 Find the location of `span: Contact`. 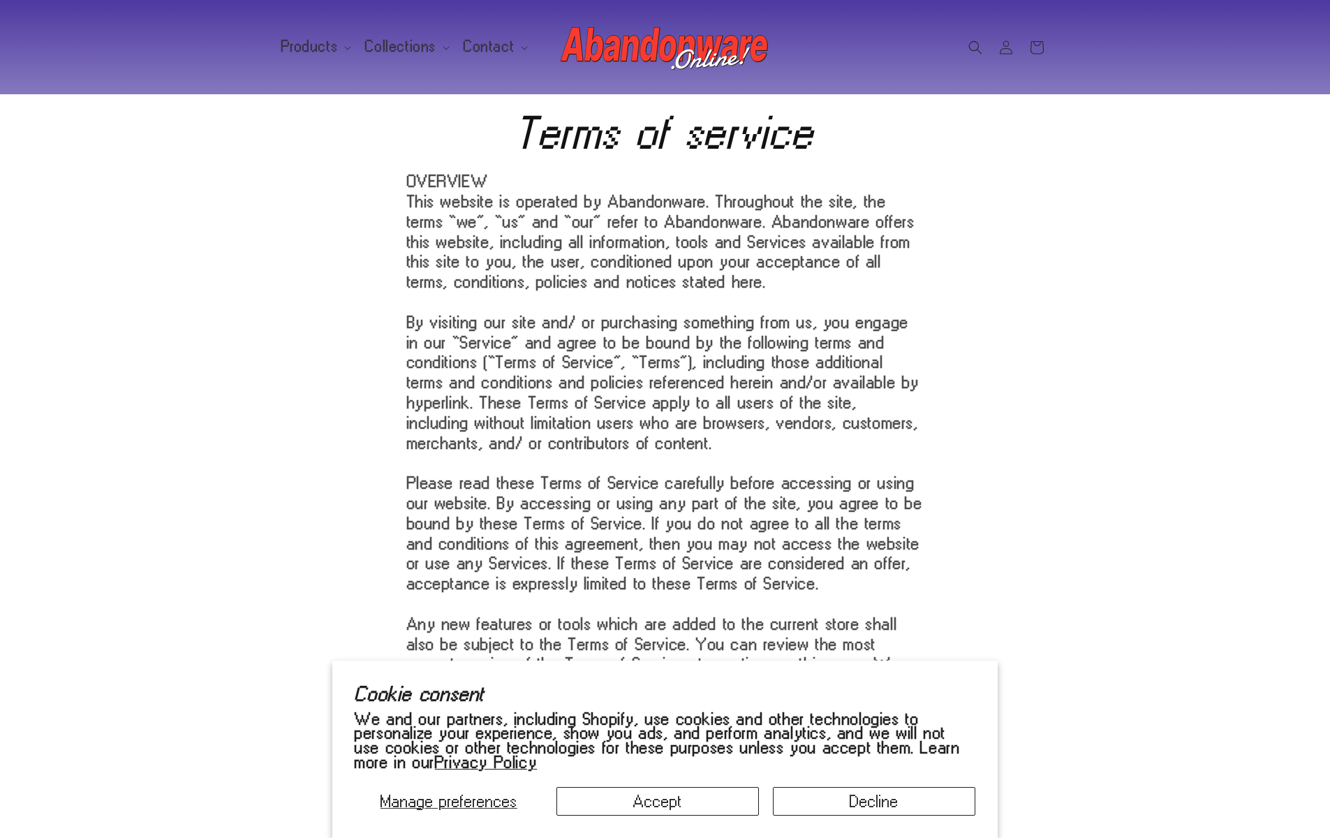

span: Contact is located at coordinates (489, 47).